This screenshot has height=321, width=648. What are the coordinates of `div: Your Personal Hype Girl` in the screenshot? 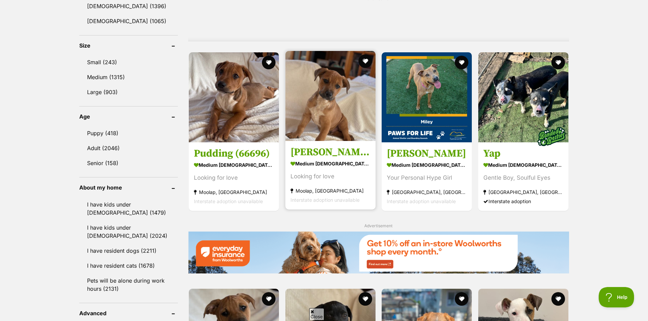 It's located at (426, 178).